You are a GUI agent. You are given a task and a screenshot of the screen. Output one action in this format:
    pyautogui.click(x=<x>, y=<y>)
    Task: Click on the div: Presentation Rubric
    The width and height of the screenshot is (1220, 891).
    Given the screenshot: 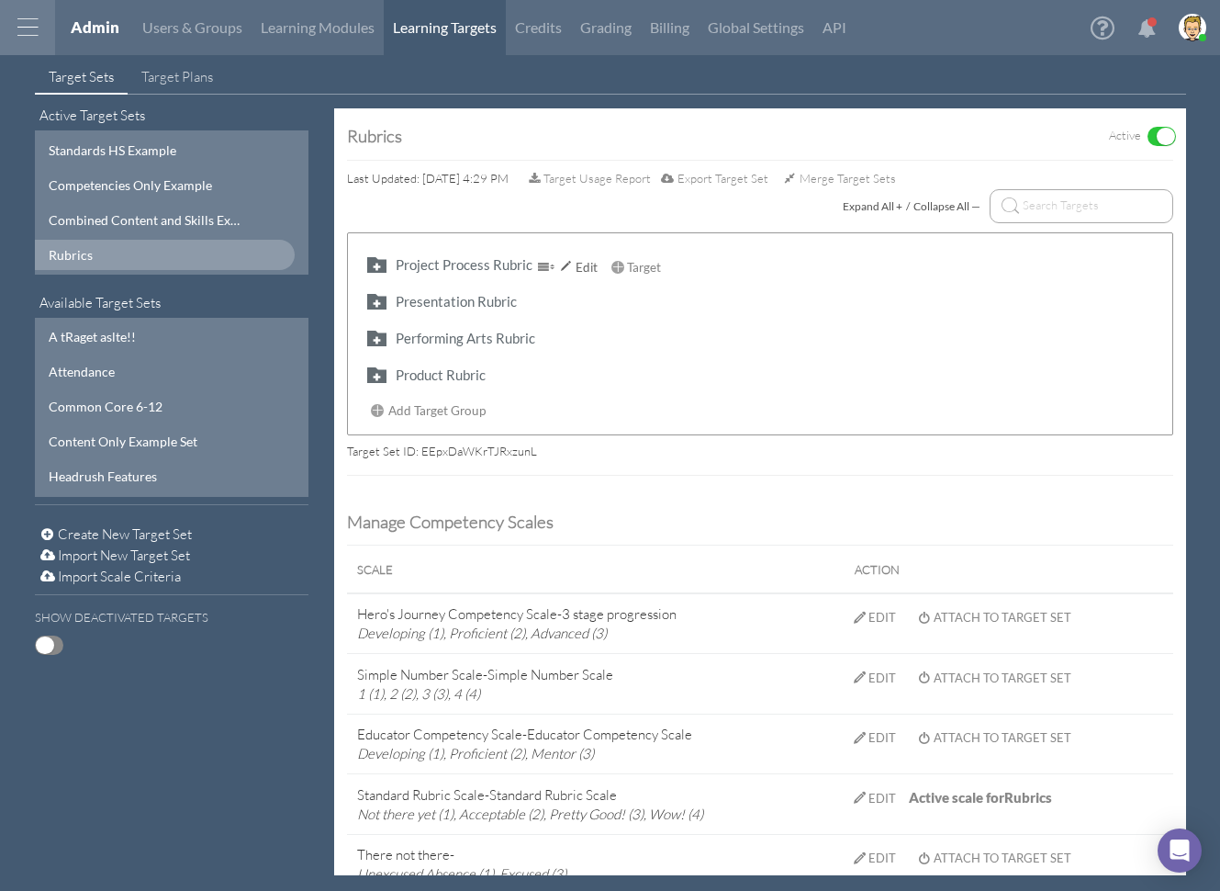 What is the action you would take?
    pyautogui.click(x=456, y=301)
    